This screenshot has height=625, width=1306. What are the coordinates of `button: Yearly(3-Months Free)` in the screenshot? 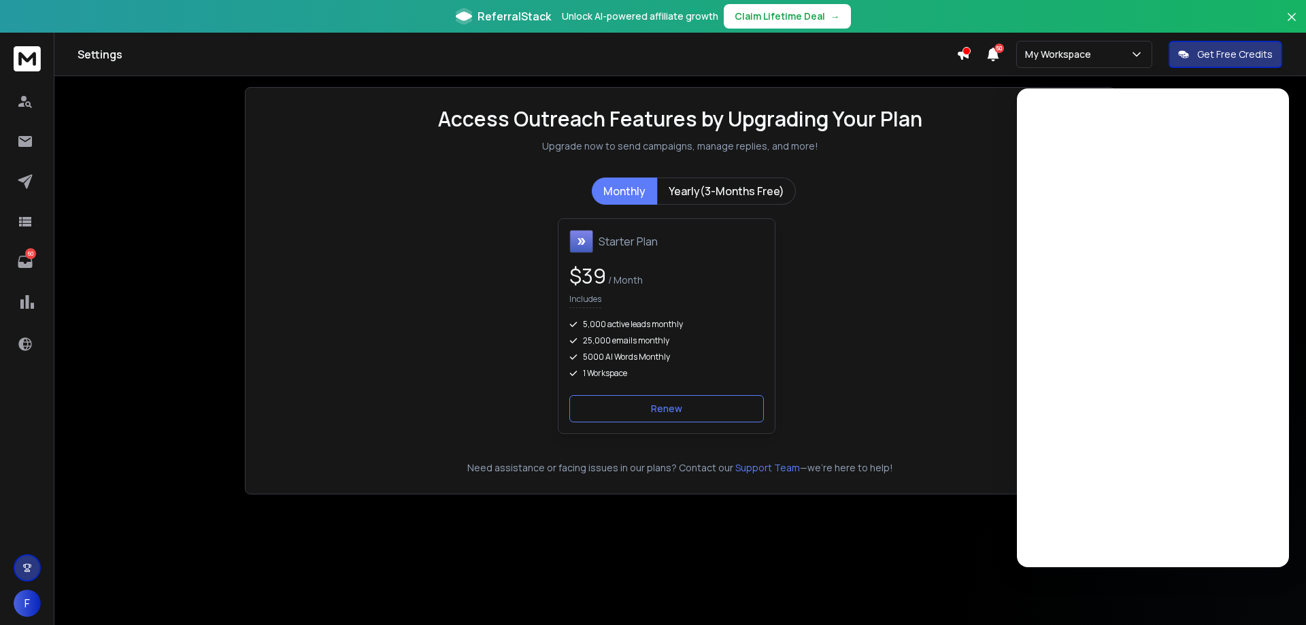 It's located at (726, 191).